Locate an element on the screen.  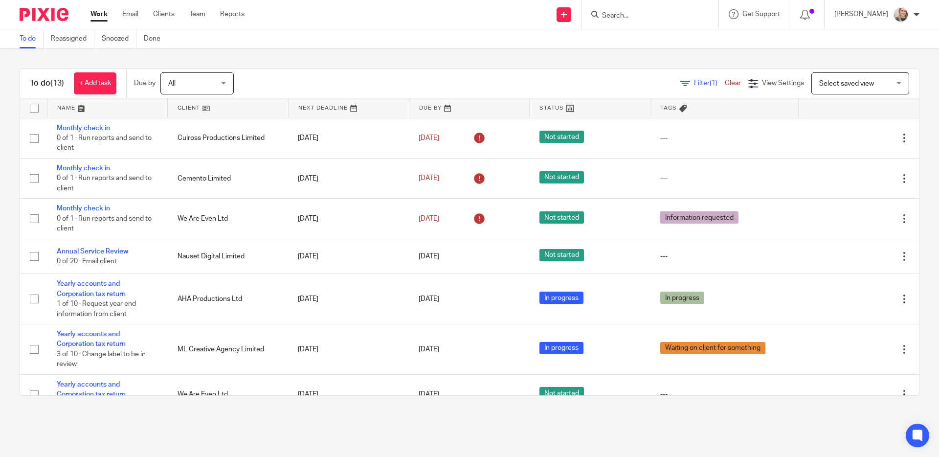
a: Clients is located at coordinates (164, 14).